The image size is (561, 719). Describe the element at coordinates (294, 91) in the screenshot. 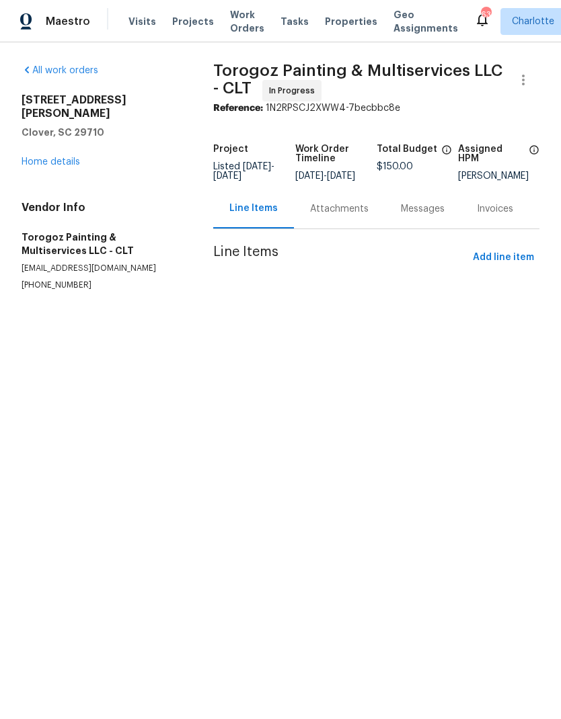

I see `span: In Progress` at that location.